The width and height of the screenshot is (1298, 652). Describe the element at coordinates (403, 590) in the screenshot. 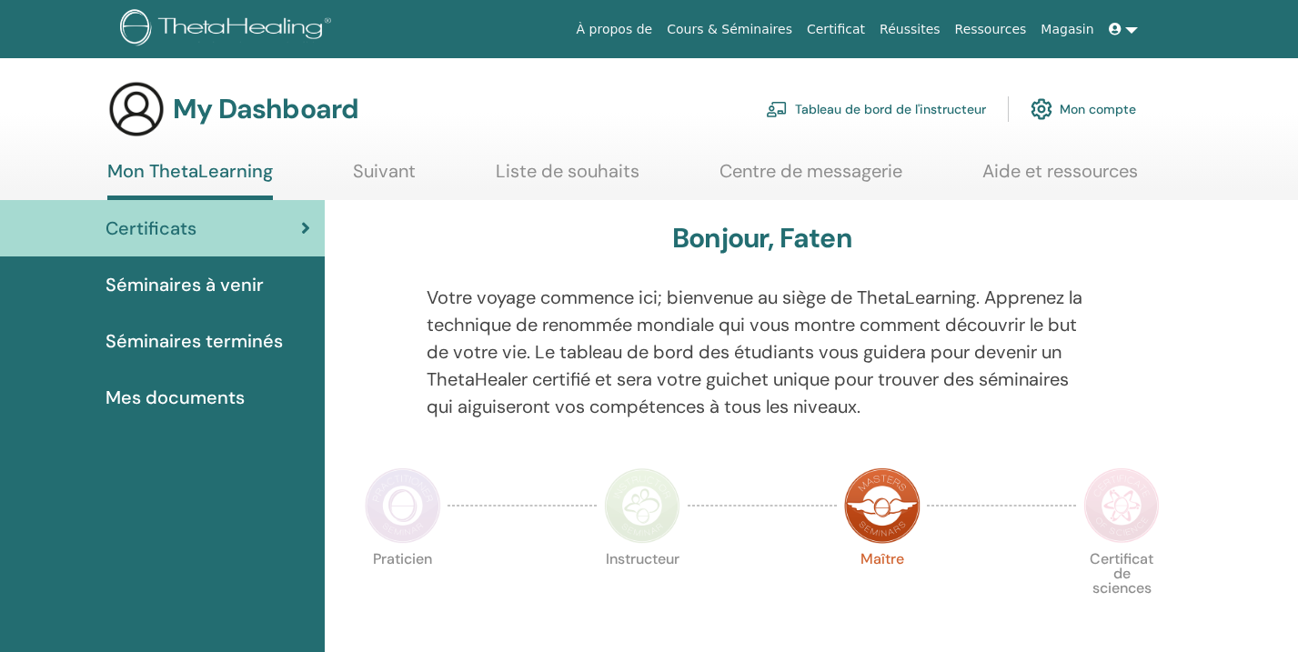

I see `p: Praticien` at that location.